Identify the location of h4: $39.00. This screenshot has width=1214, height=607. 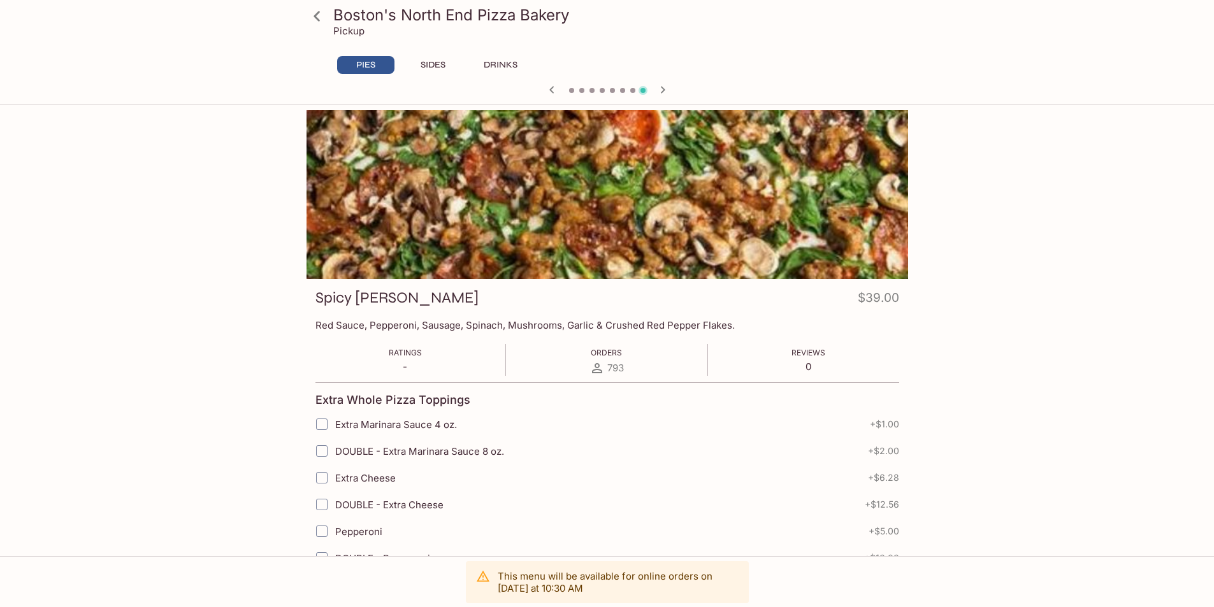
(878, 300).